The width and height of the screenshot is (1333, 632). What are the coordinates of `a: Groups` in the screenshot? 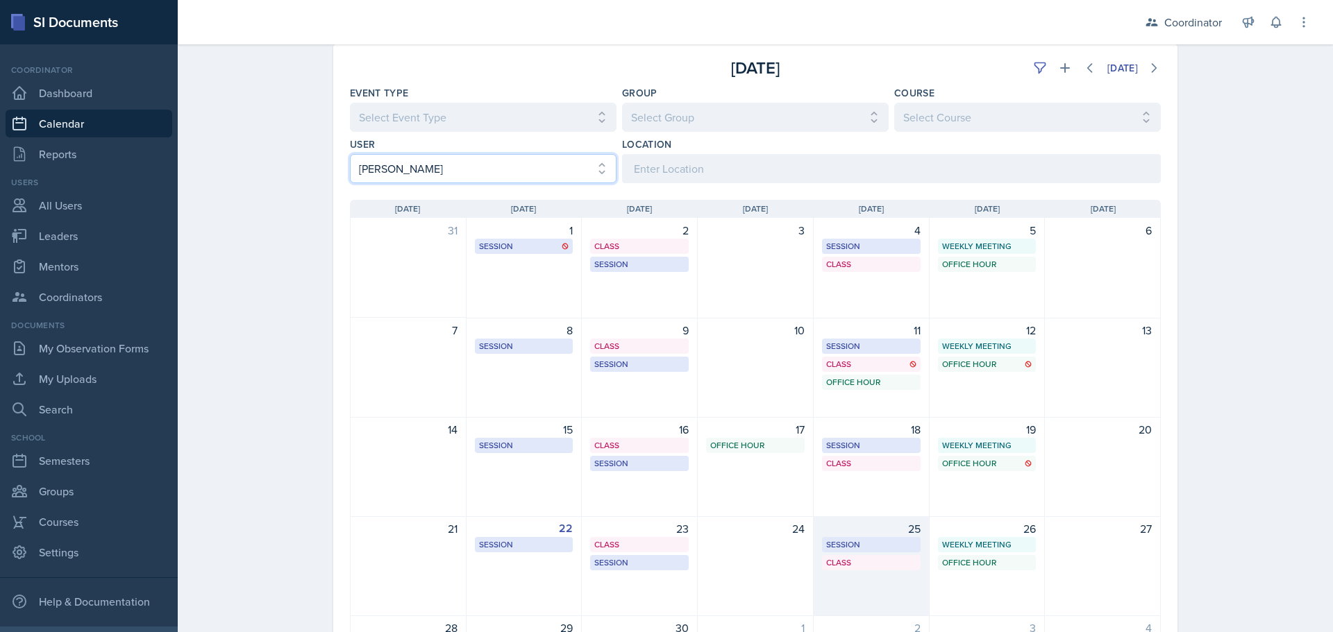 It's located at (89, 491).